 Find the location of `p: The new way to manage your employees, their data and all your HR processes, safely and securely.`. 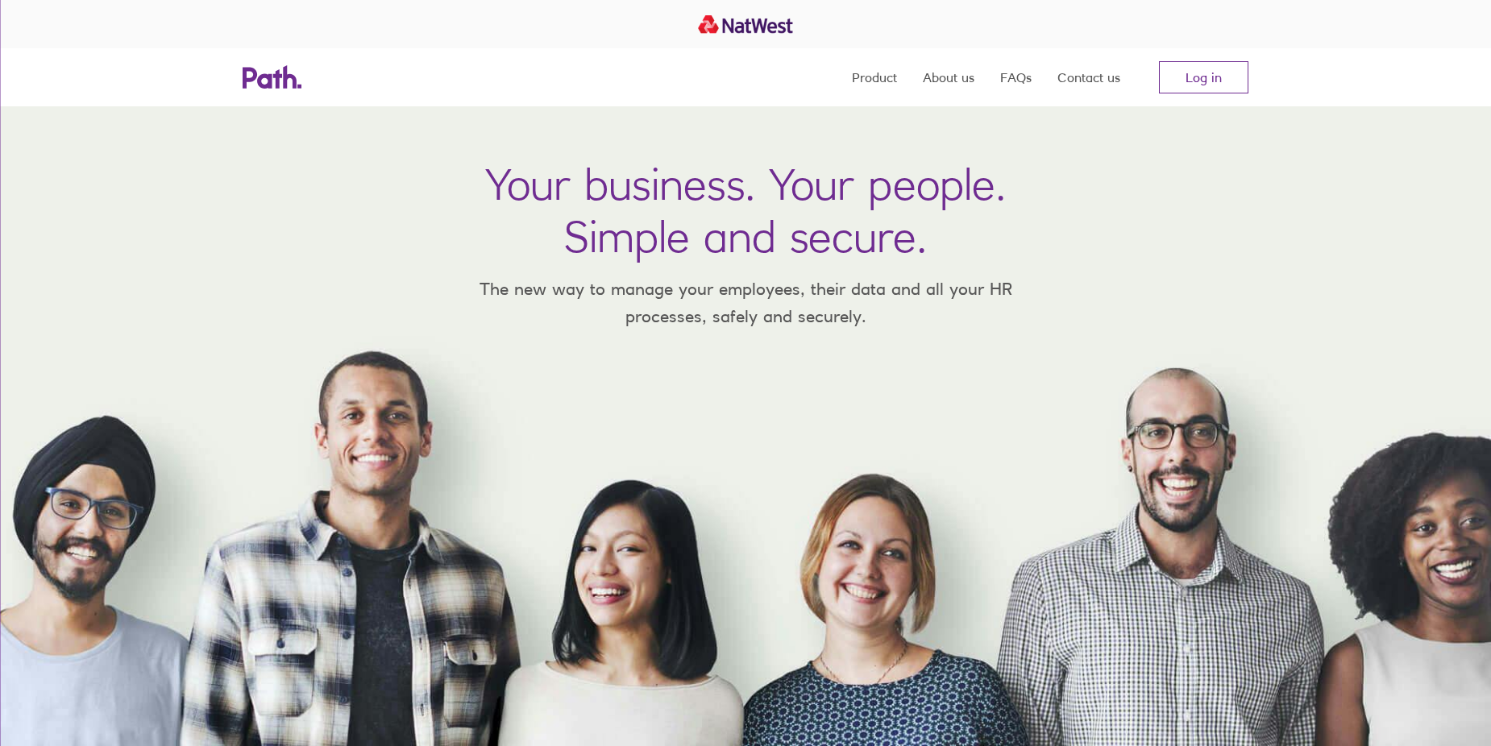

p: The new way to manage your employees, their data and all your HR processes, safely and securely. is located at coordinates (745, 302).